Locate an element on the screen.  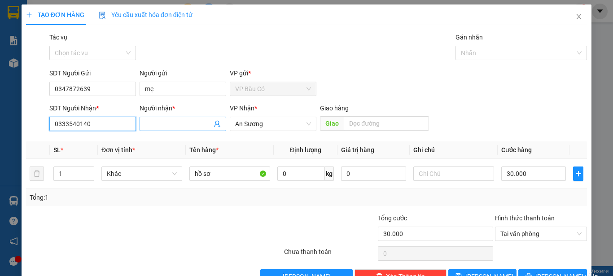
span: Yêu cầu xuất hóa đơn điện tử is located at coordinates (145, 15).